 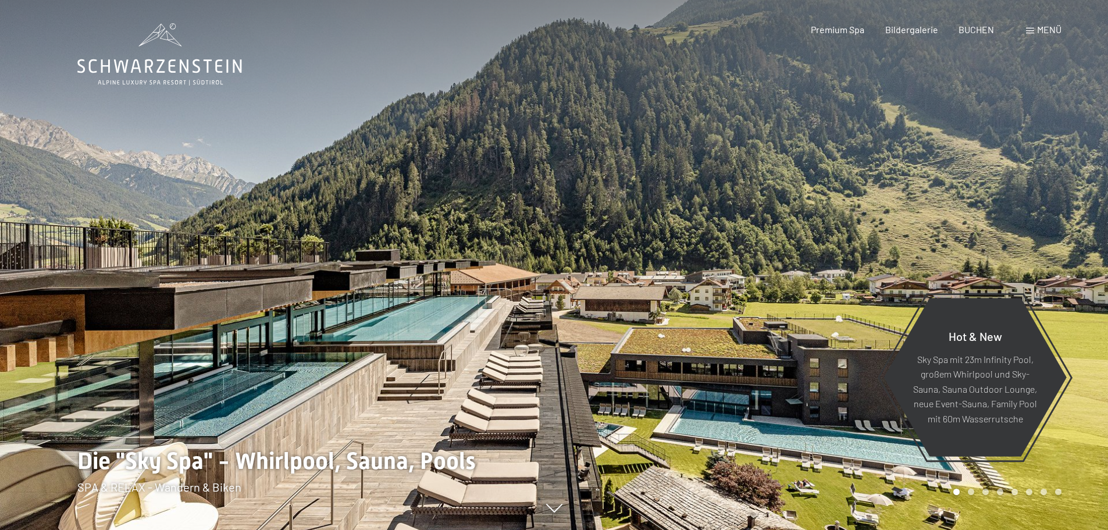 What do you see at coordinates (1049, 29) in the screenshot?
I see `span: Menü` at bounding box center [1049, 29].